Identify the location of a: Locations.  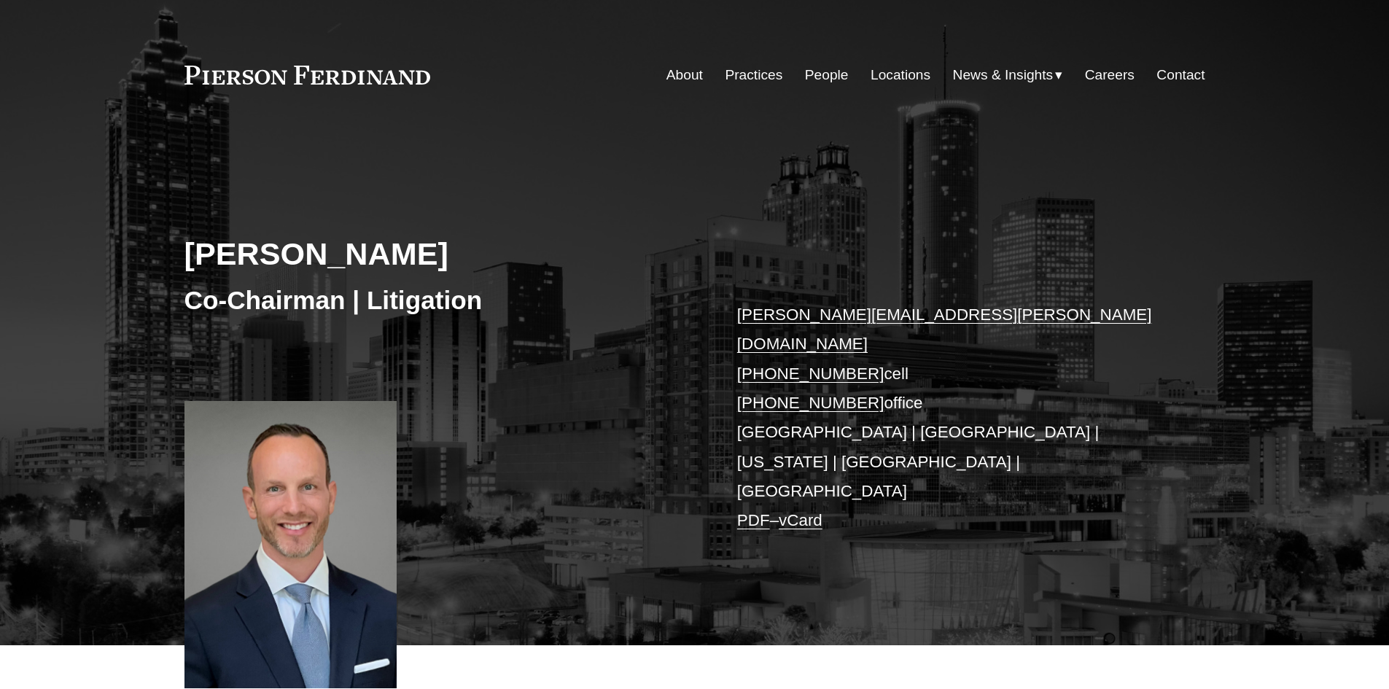
(900, 75).